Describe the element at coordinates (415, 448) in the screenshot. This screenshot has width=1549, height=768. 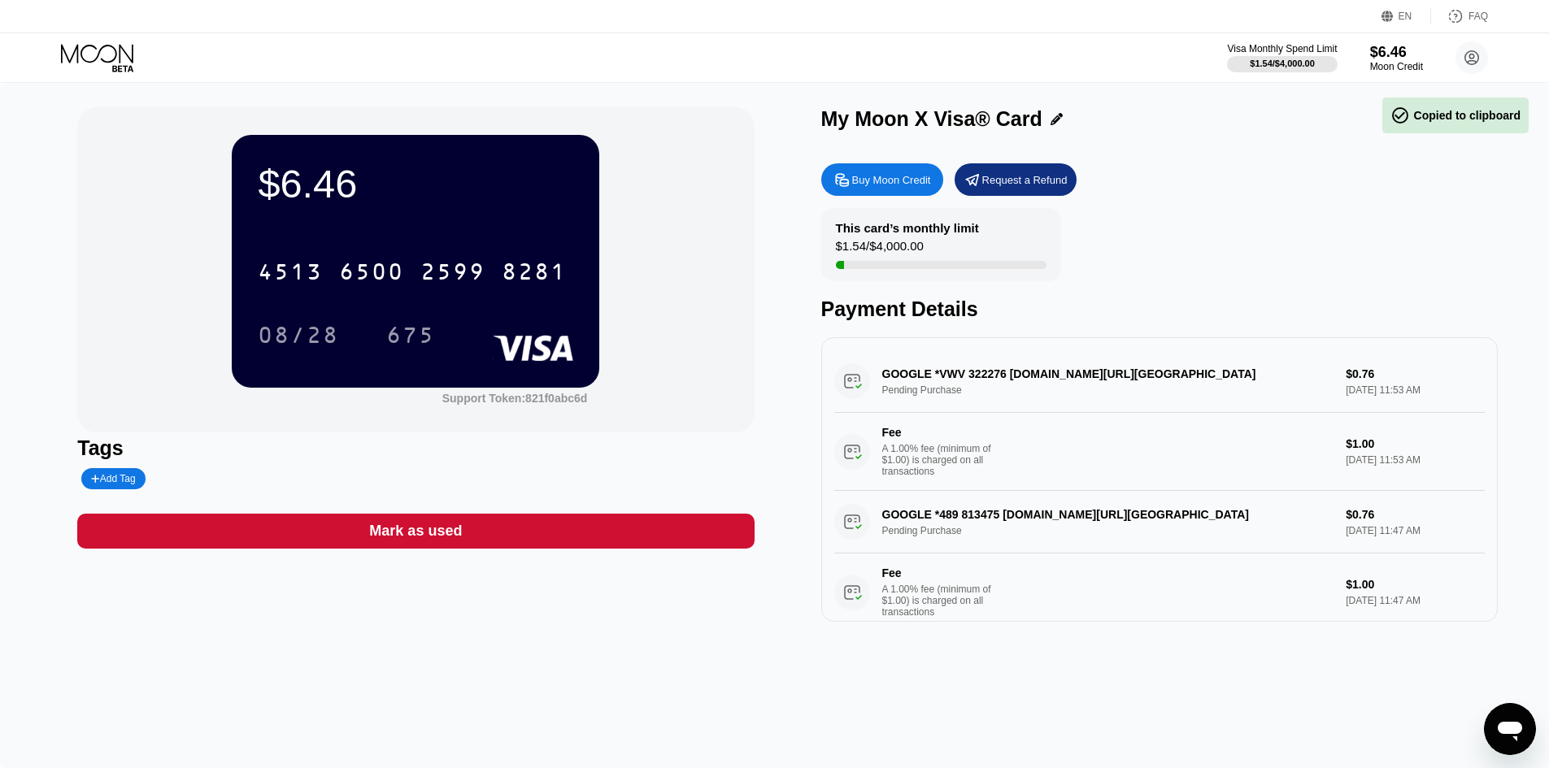
I see `div: Tags` at that location.